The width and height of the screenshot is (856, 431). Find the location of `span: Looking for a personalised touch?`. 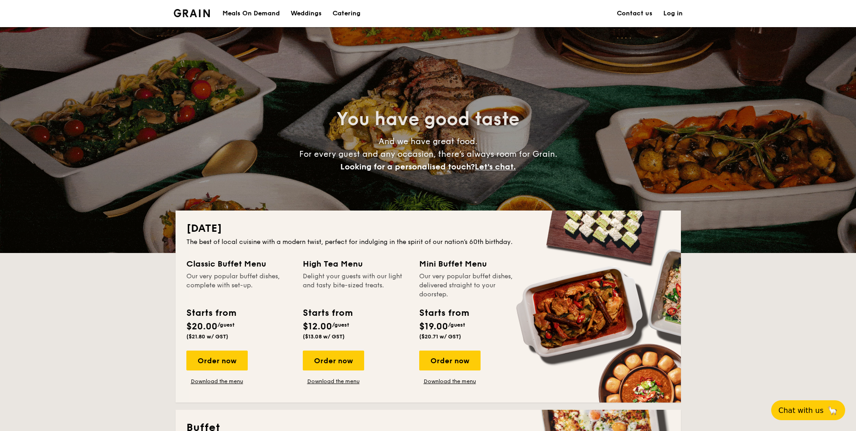

span: Looking for a personalised touch? is located at coordinates (408, 167).